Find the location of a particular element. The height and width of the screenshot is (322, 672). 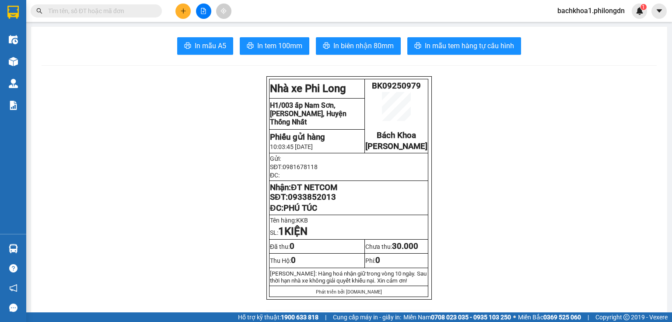

span: In biên nhận 80mm is located at coordinates (364, 46).